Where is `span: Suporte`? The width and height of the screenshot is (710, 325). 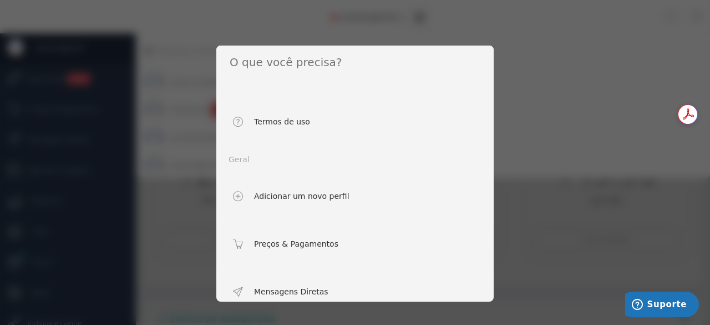 span: Suporte is located at coordinates (42, 13).